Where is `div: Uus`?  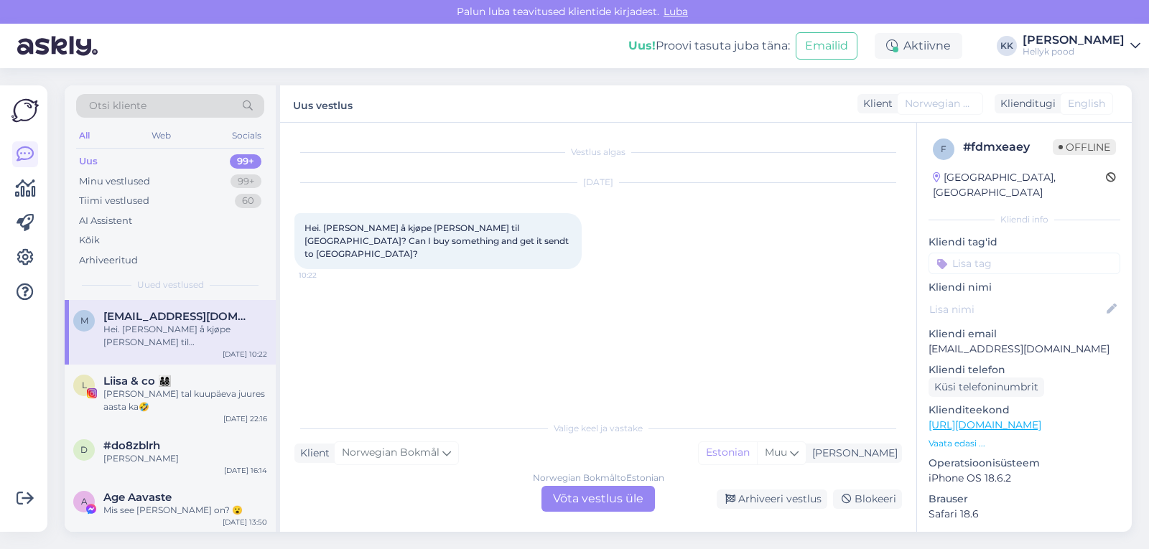 div: Uus is located at coordinates (88, 162).